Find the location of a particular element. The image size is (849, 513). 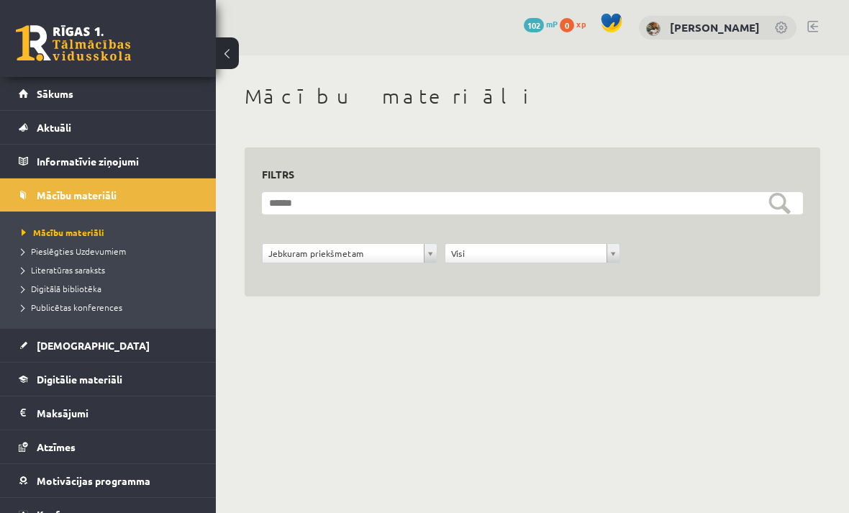

a: Digitālā bibliotēka is located at coordinates (111, 288).